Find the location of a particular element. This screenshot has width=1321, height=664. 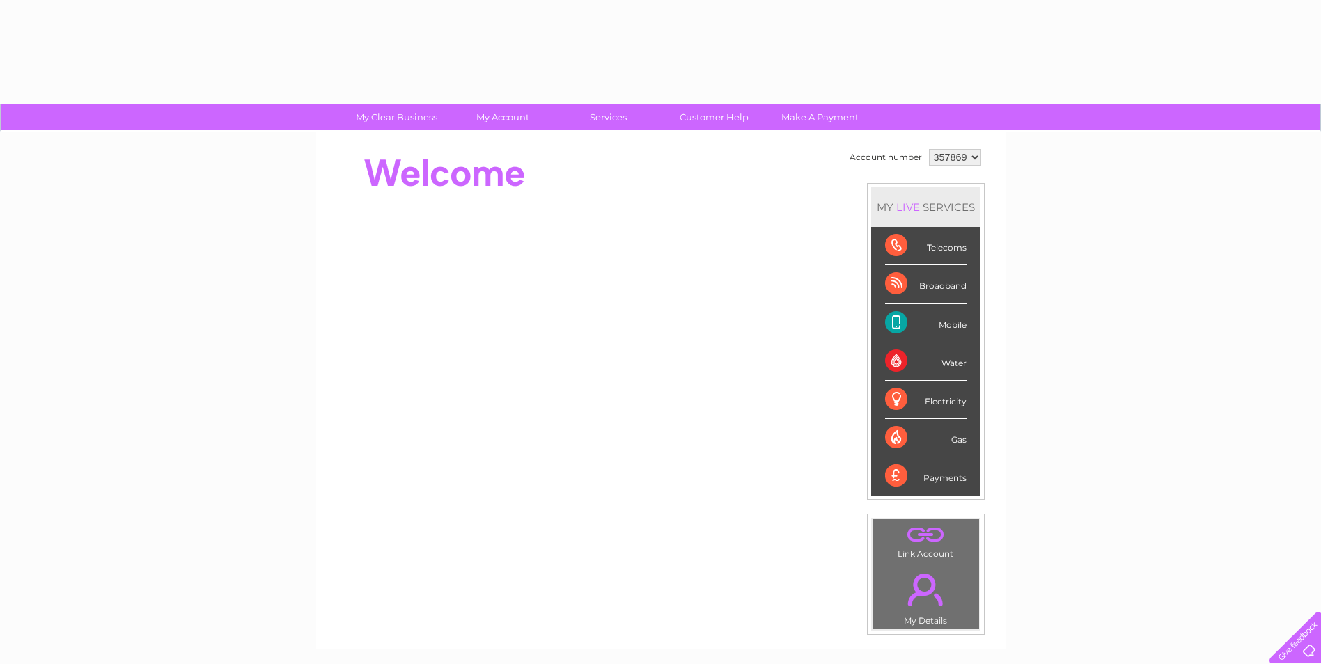

div: Gas is located at coordinates (926, 438).